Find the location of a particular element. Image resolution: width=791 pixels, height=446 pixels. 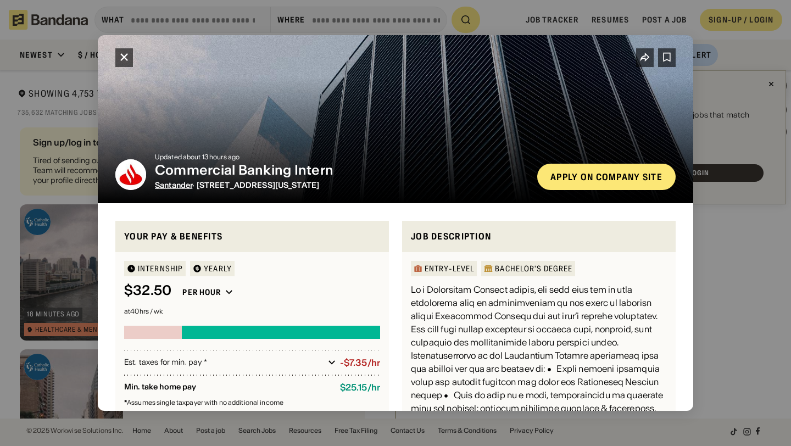

div: Apply on company site is located at coordinates (606, 177).